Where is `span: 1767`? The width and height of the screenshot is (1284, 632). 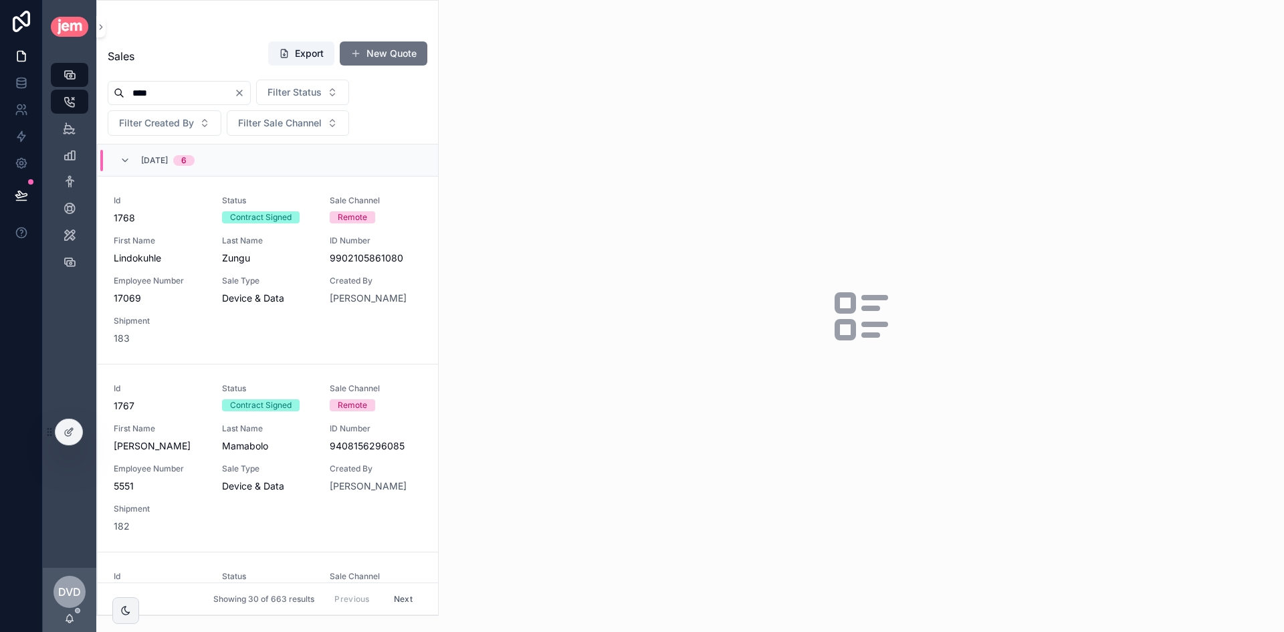
span: 1767 is located at coordinates (160, 406).